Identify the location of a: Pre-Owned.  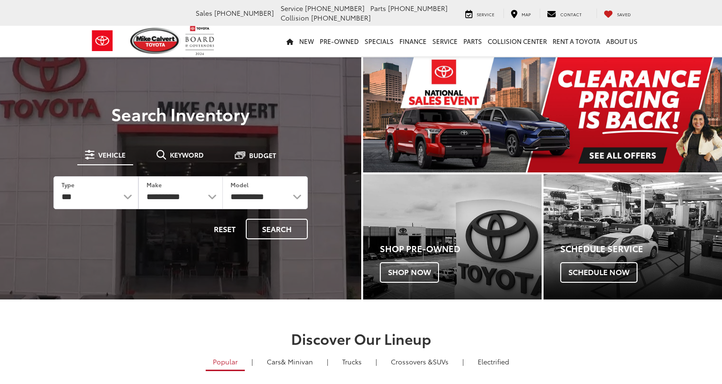
(339, 41).